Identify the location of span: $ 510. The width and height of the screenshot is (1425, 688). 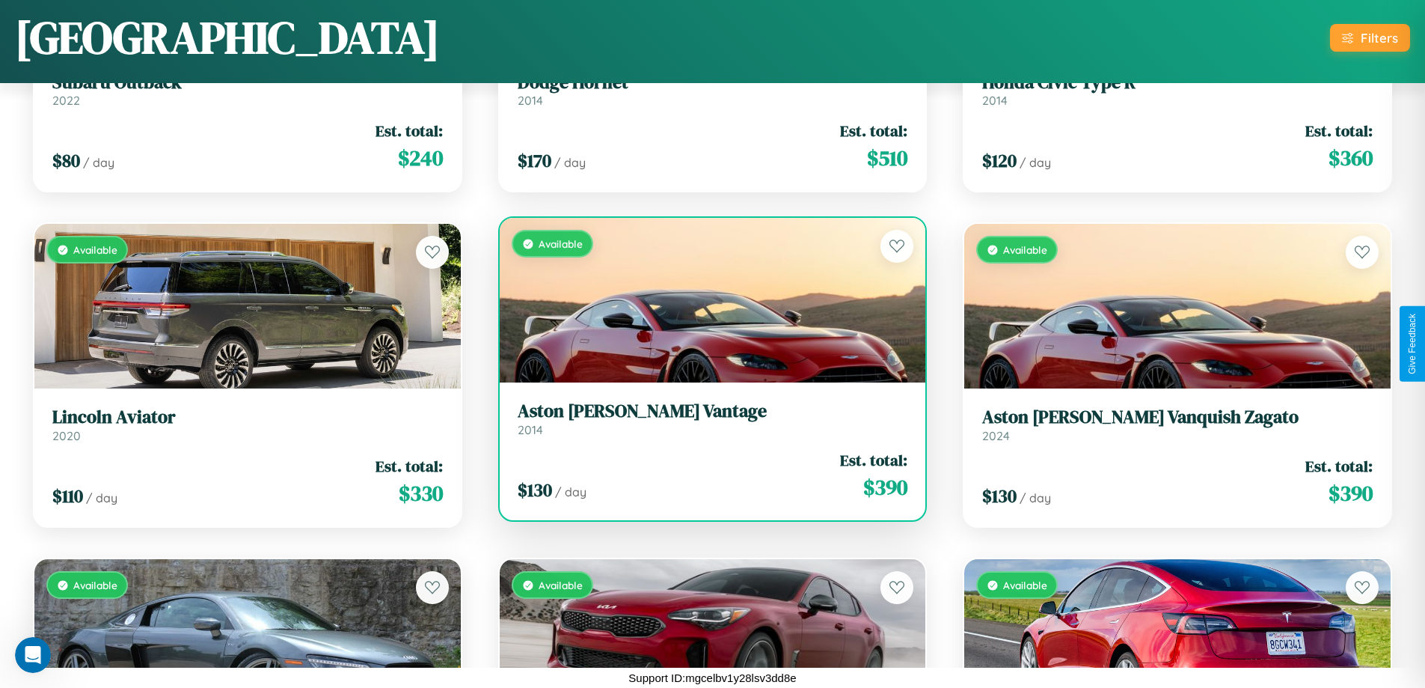
(887, 158).